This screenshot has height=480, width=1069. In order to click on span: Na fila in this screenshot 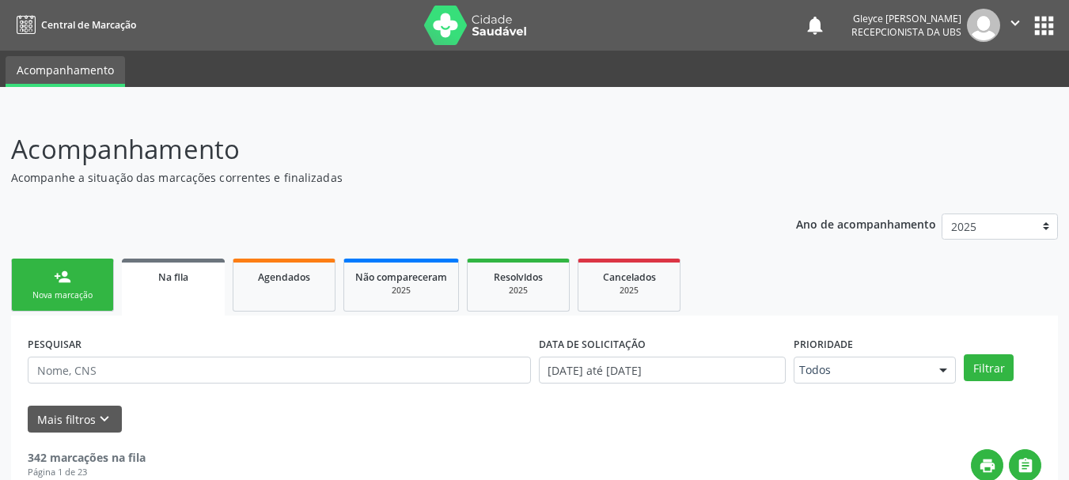, I will do `click(173, 277)`.